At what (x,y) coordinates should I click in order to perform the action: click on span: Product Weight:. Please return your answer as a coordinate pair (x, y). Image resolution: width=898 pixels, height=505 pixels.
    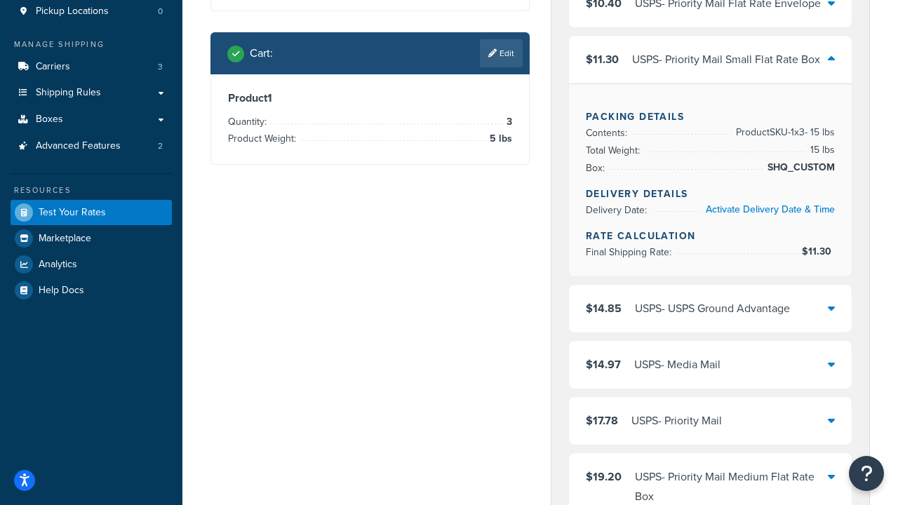
    Looking at the image, I should click on (264, 138).